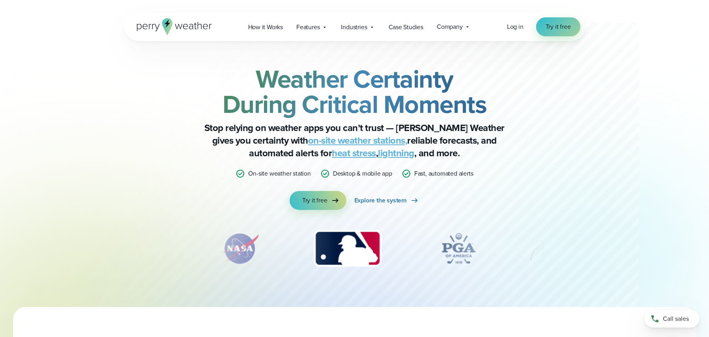  Describe the element at coordinates (380, 200) in the screenshot. I see `span: Explore the system` at that location.